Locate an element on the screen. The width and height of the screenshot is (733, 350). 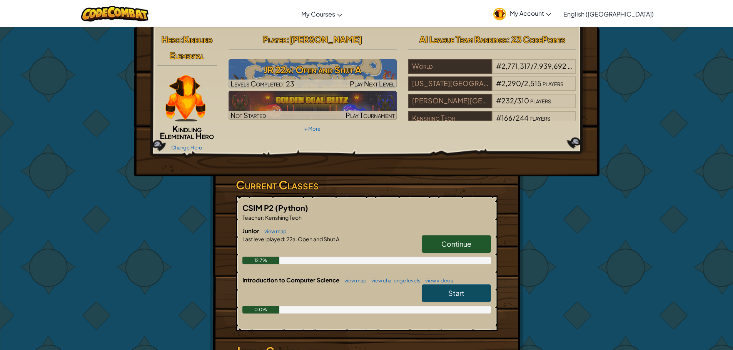
span: Continue is located at coordinates (456, 244).